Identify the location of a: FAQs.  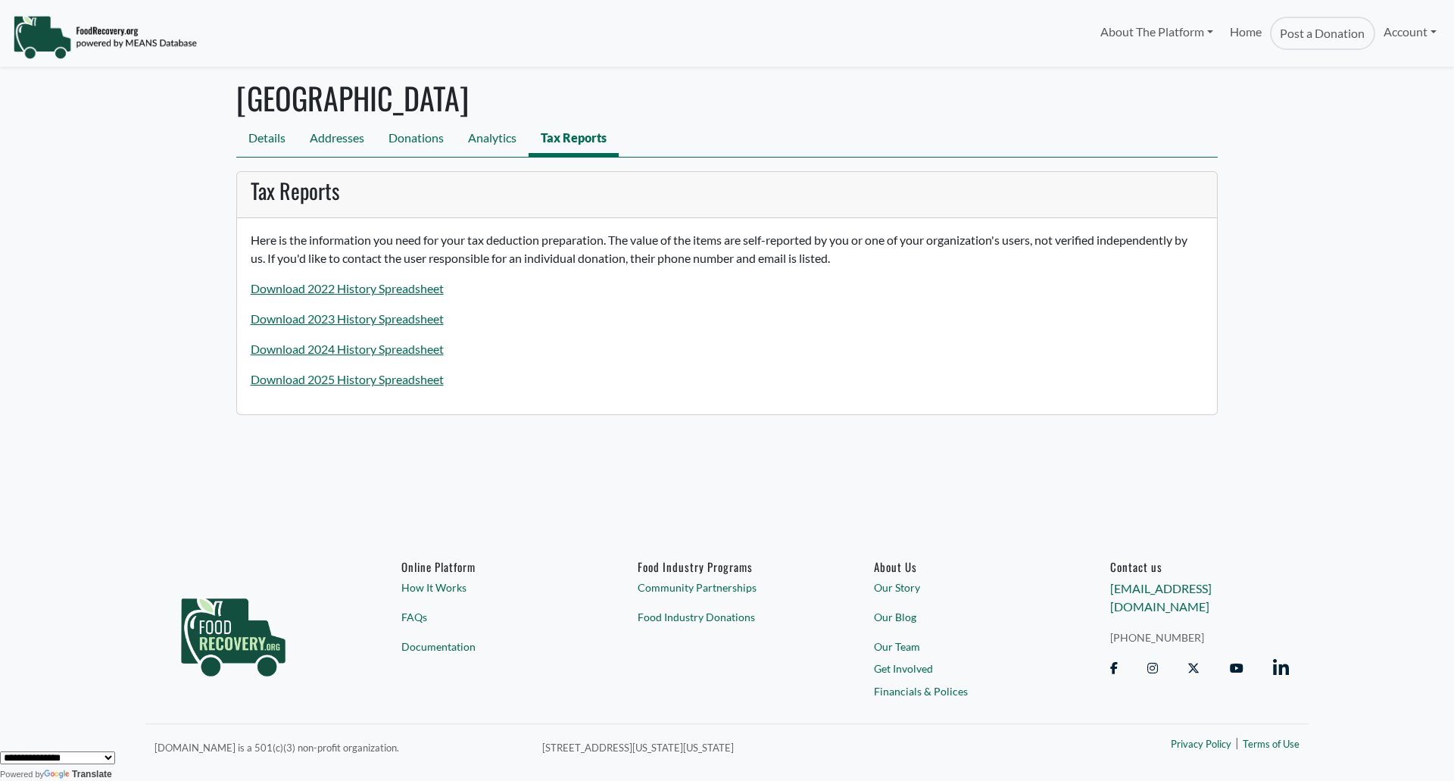
(491, 616).